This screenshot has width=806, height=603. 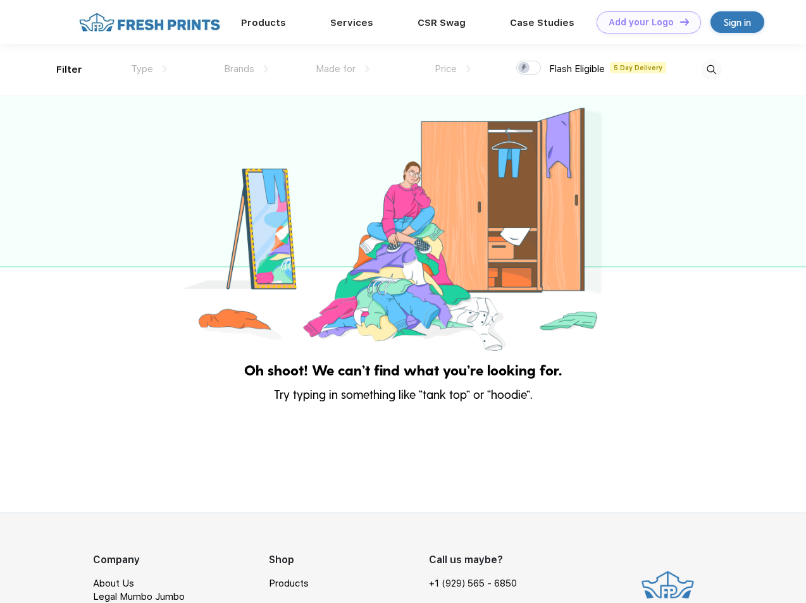 I want to click on div: Sign in, so click(x=737, y=22).